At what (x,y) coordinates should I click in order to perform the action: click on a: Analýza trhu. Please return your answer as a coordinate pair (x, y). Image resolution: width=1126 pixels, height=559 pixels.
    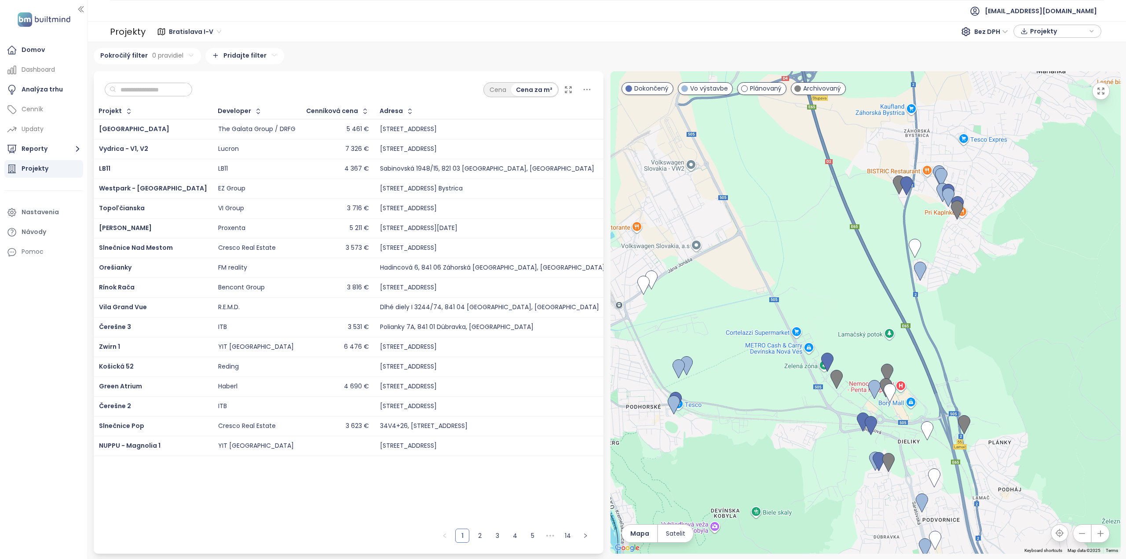
    Looking at the image, I should click on (44, 90).